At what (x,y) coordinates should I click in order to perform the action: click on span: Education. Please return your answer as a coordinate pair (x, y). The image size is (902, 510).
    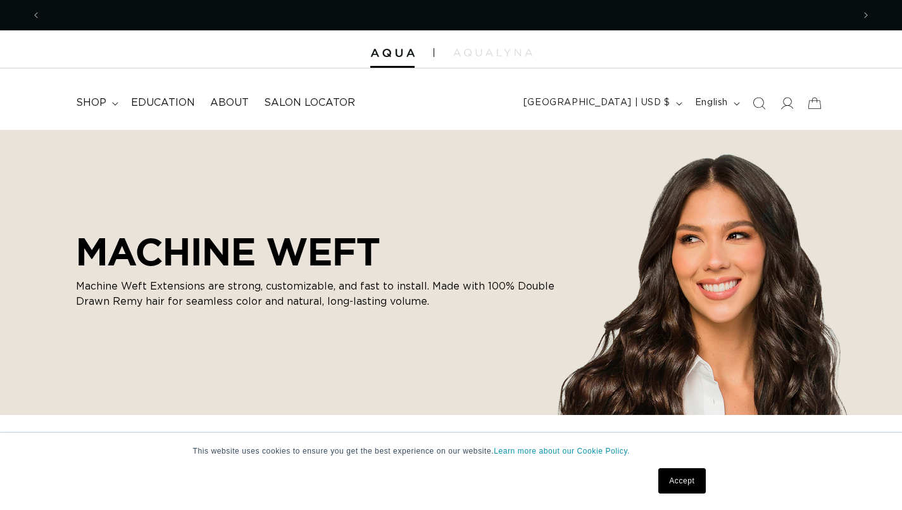
    Looking at the image, I should click on (163, 103).